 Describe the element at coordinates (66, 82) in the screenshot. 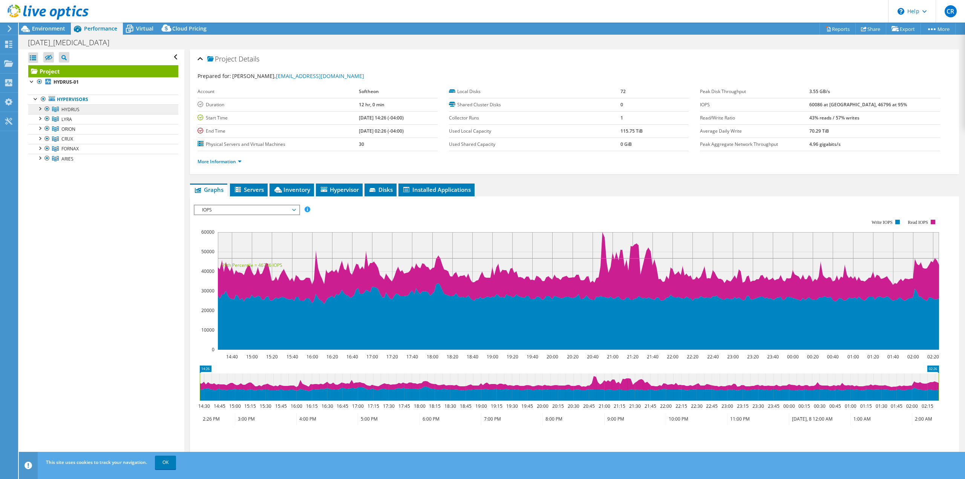

I see `b: HYDRUS-01` at that location.